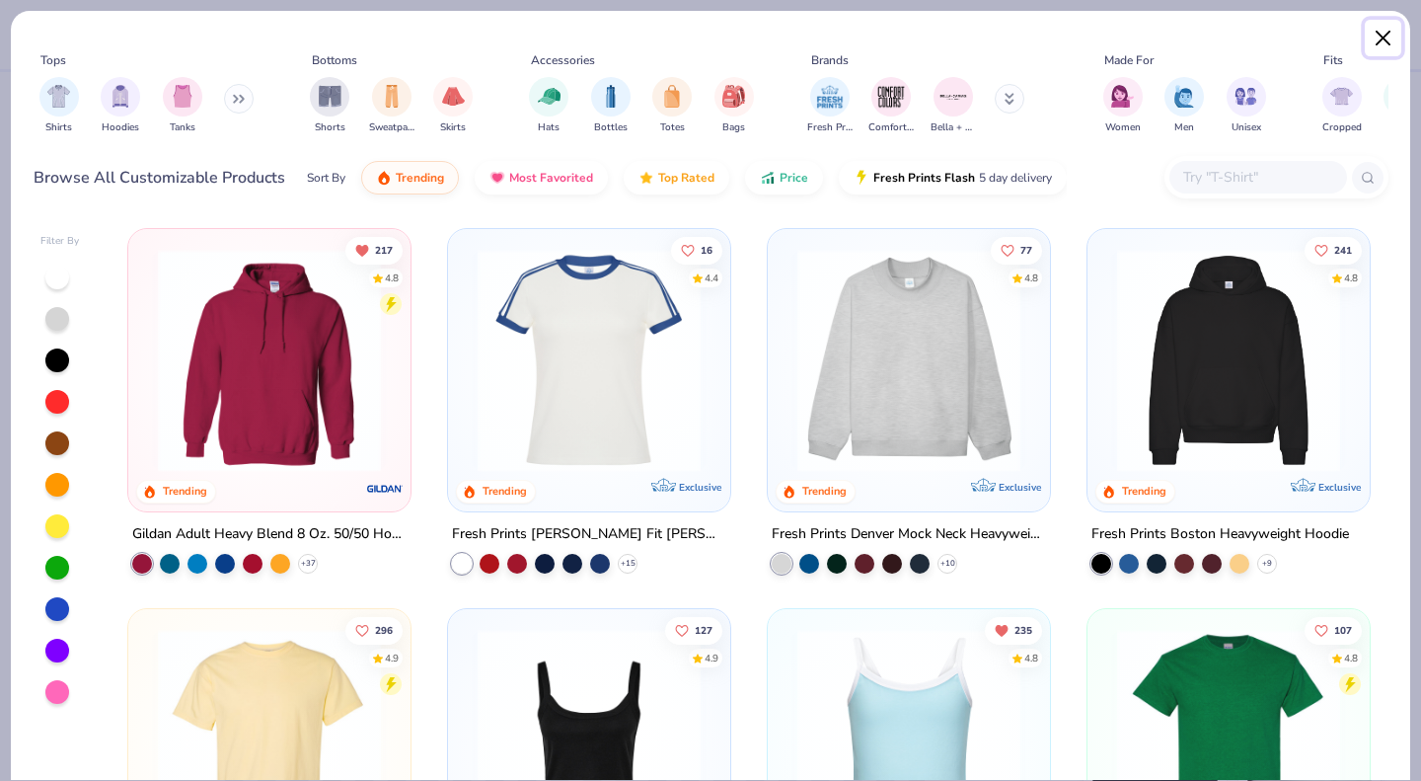  Describe the element at coordinates (453, 106) in the screenshot. I see `div: filter for Skirts` at that location.